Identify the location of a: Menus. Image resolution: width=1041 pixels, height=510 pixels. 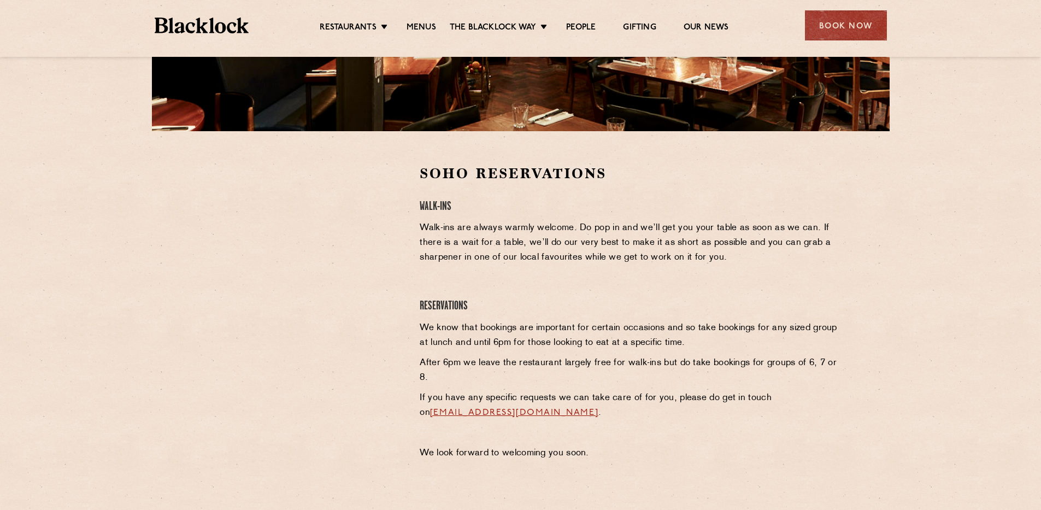
(421, 28).